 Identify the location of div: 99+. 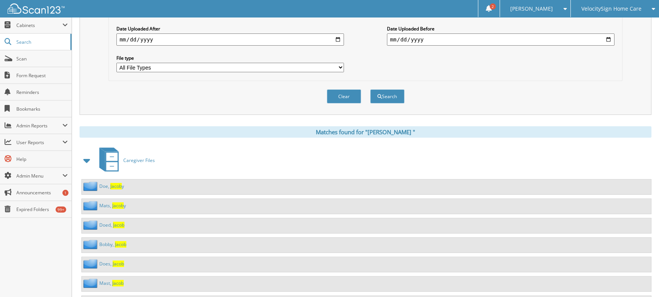
(61, 210).